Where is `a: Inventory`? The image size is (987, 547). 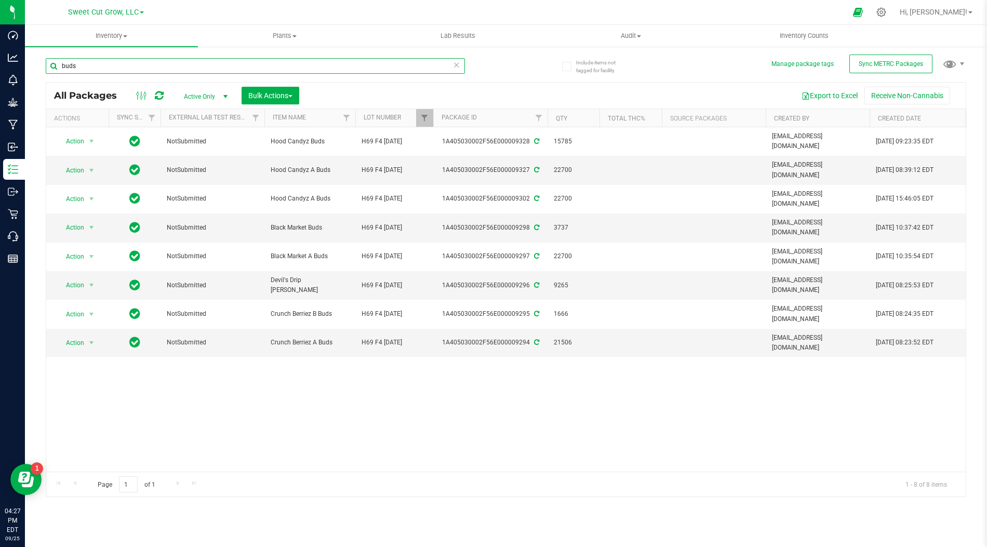
a: Inventory is located at coordinates (111, 36).